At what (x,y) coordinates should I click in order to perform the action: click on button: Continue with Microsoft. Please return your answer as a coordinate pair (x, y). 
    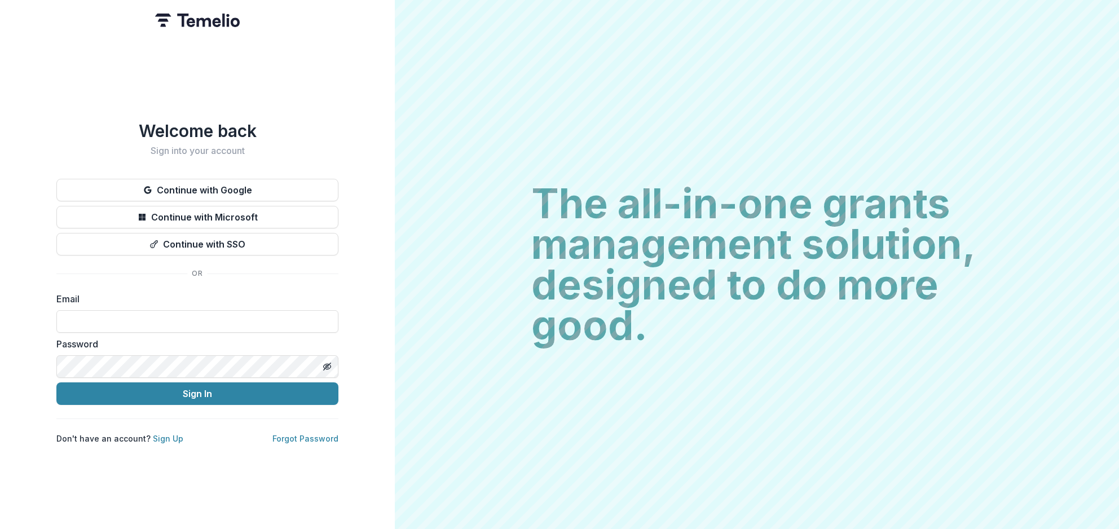
    Looking at the image, I should click on (197, 217).